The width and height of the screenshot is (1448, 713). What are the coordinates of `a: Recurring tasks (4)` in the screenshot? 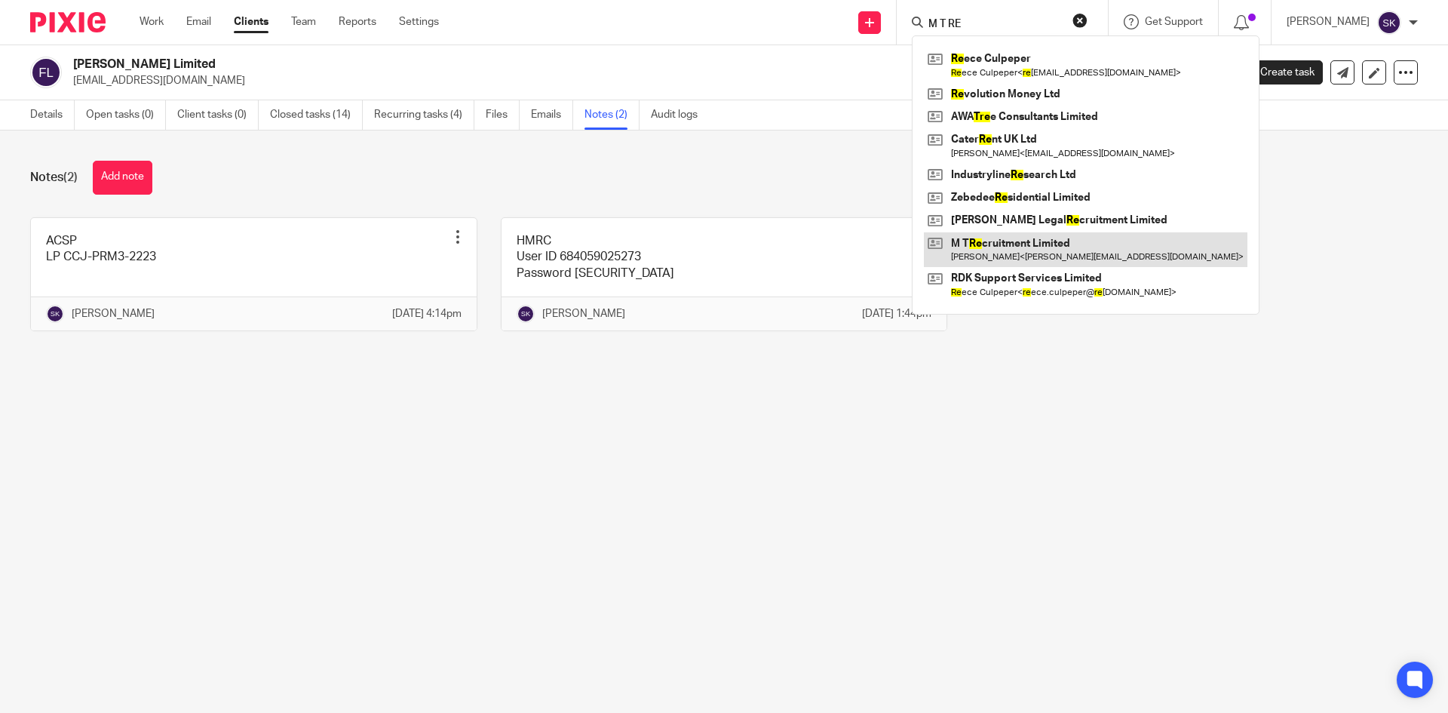 It's located at (424, 115).